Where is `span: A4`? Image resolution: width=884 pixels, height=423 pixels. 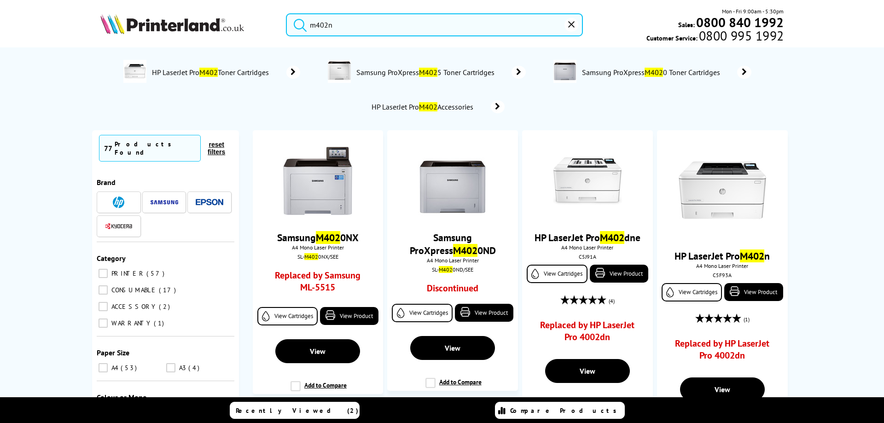 span: A4 is located at coordinates (114, 368).